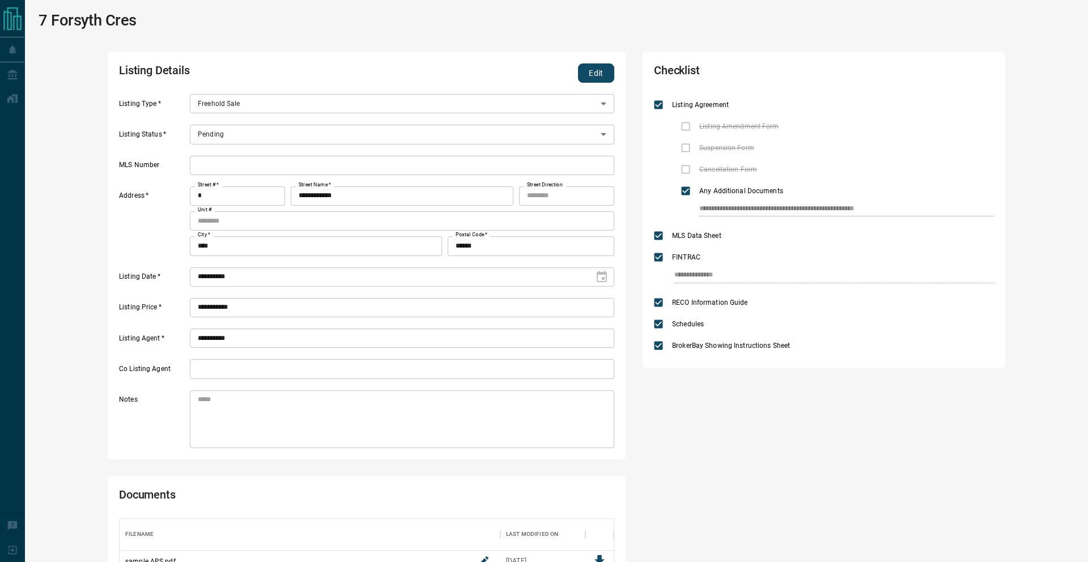 Image resolution: width=1088 pixels, height=562 pixels. Describe the element at coordinates (728, 169) in the screenshot. I see `span: Cancellation Form` at that location.